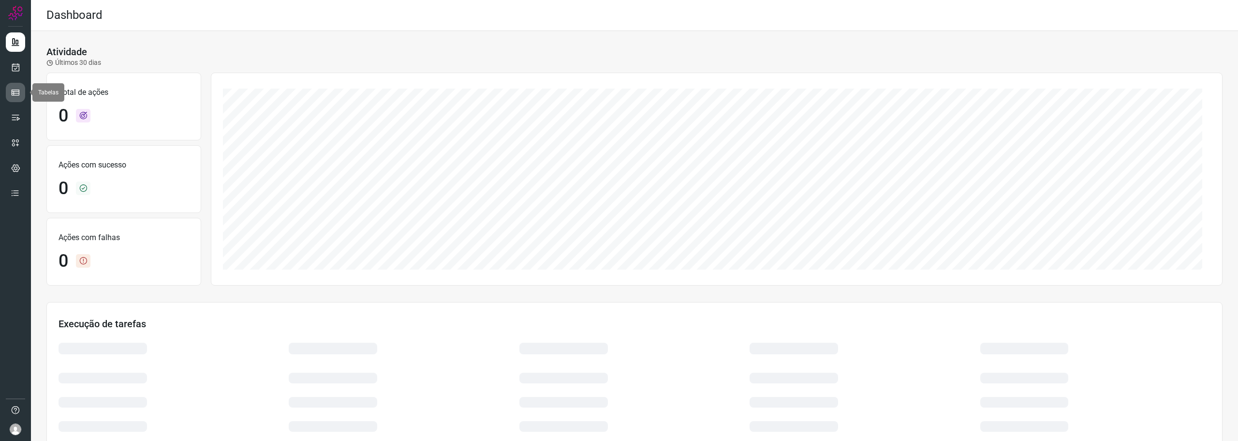  Describe the element at coordinates (15, 13) in the screenshot. I see `img: Logo` at that location.